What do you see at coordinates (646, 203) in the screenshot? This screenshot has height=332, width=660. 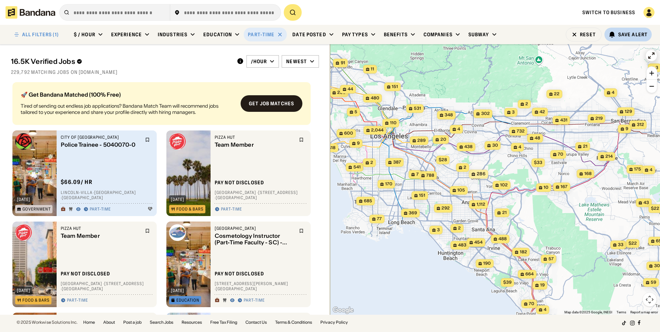 I see `span: 43` at bounding box center [646, 203].